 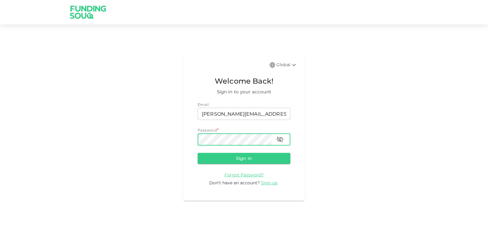 What do you see at coordinates (244, 92) in the screenshot?
I see `span: Sign in to your account` at bounding box center [244, 92].